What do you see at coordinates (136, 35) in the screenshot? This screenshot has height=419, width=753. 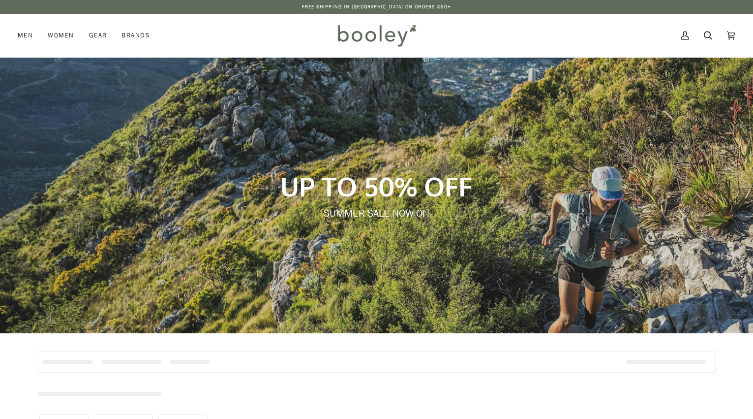 I see `div: Brands` at bounding box center [136, 35].